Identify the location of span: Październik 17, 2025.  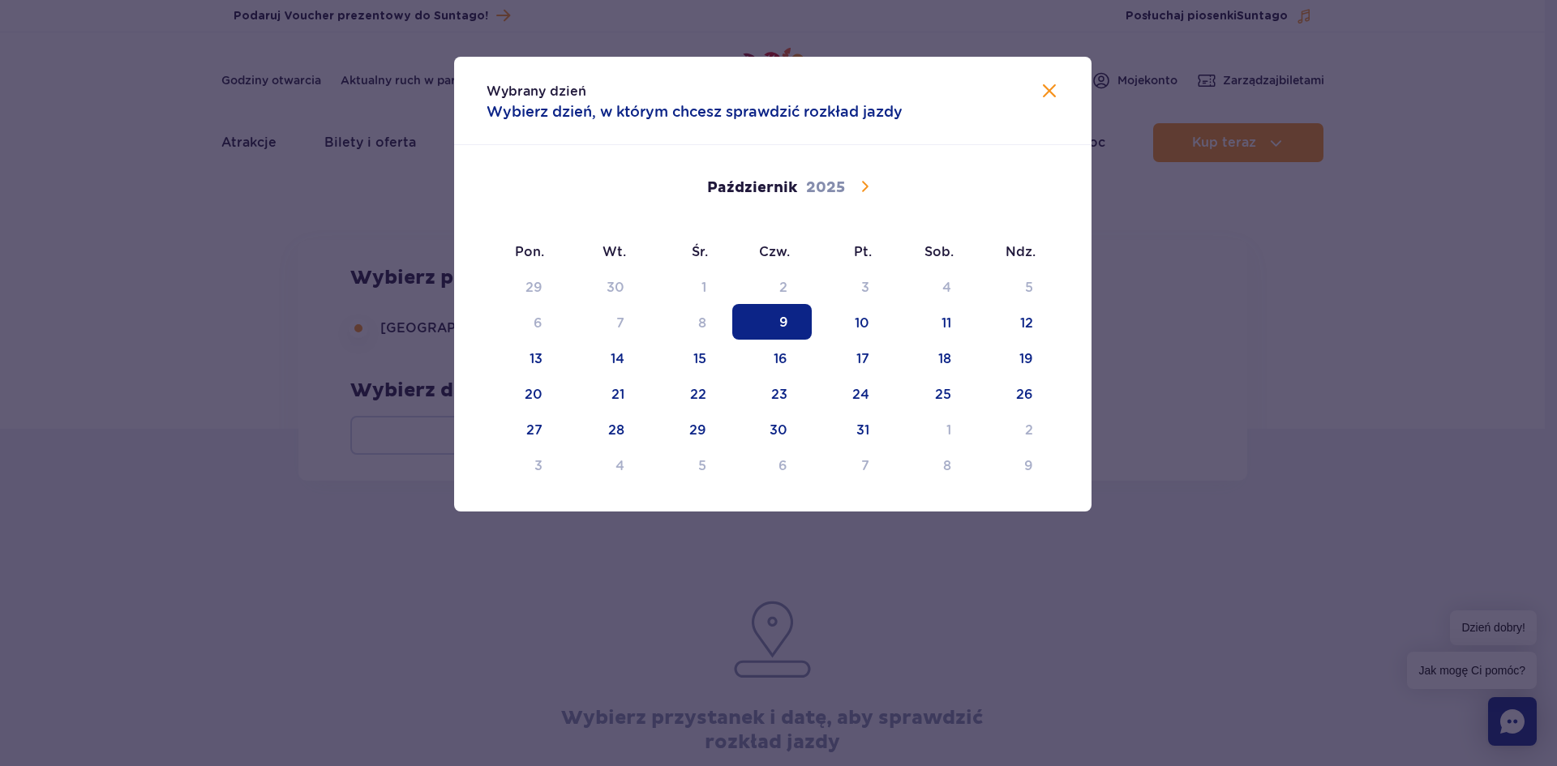
(854, 358).